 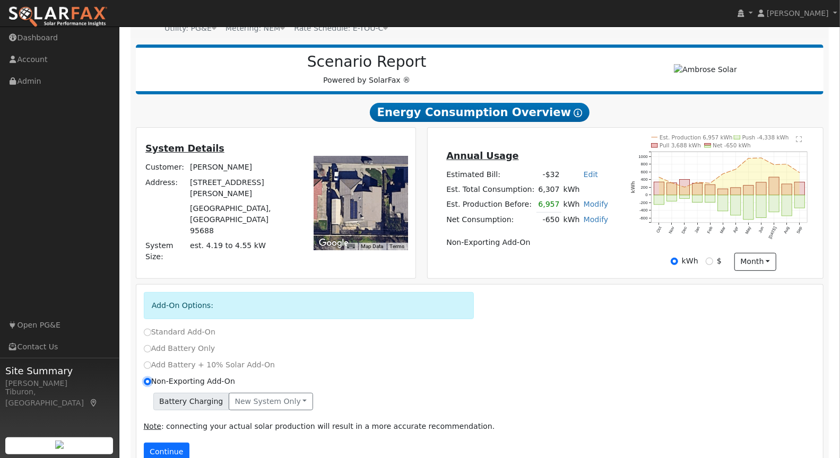 I want to click on div: Utility: PG&E, so click(x=190, y=28).